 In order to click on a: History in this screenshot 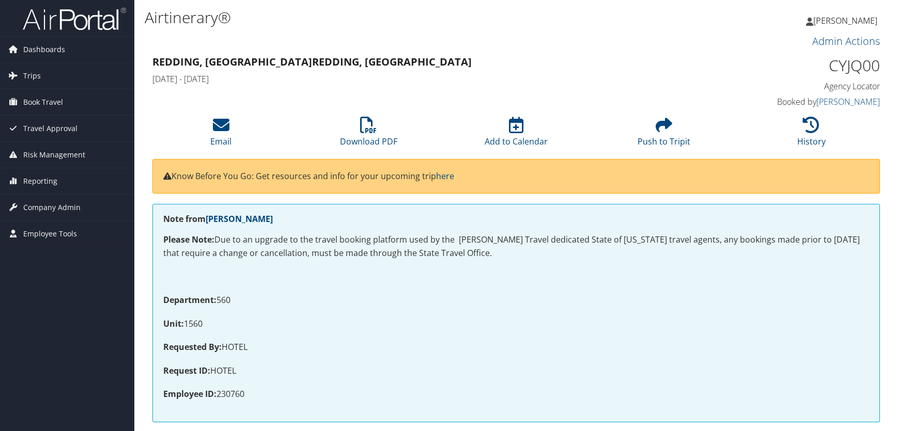, I will do `click(811, 135)`.